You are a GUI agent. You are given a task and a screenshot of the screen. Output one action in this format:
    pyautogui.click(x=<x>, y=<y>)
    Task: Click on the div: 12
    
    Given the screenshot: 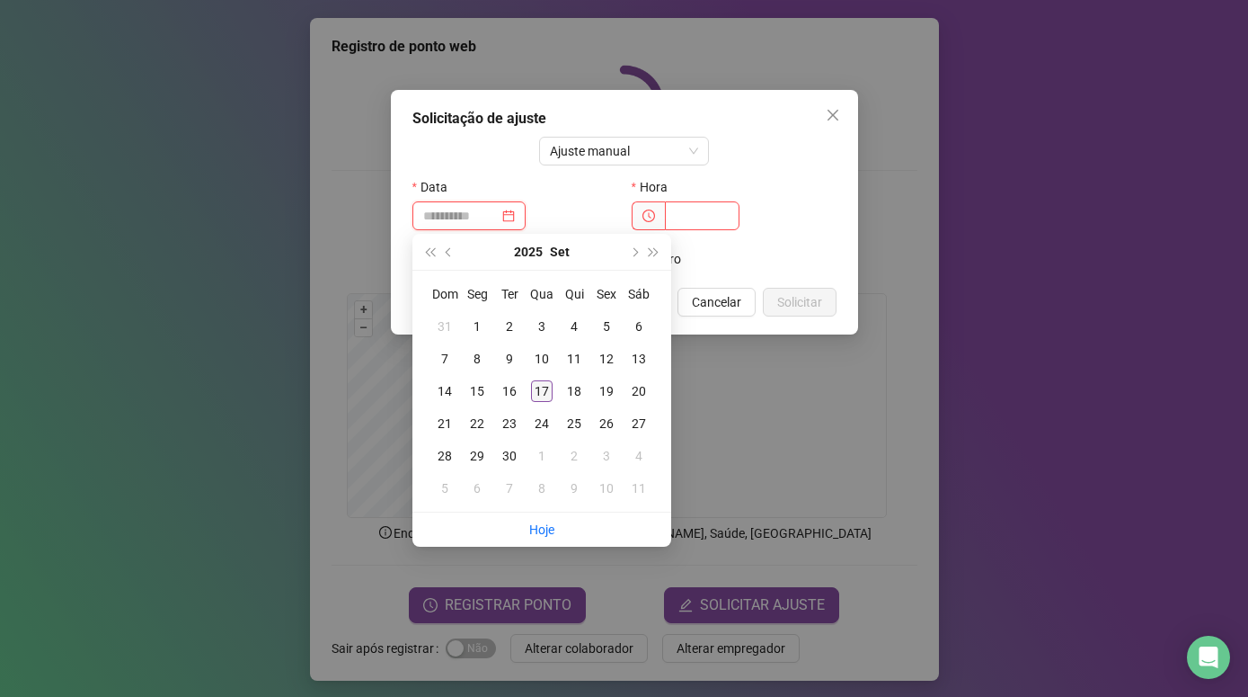 What is the action you would take?
    pyautogui.click(x=607, y=359)
    